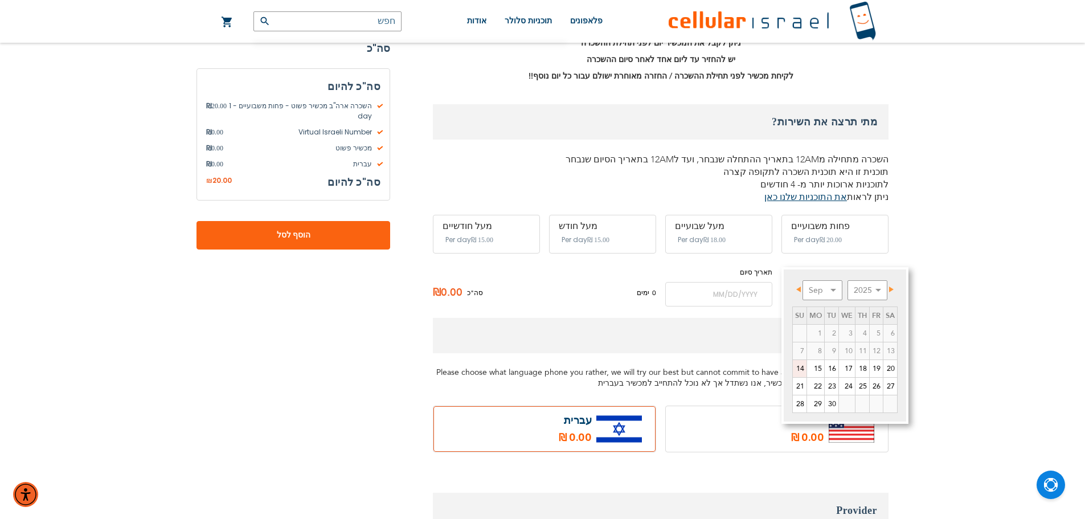 The width and height of the screenshot is (1085, 519). Describe the element at coordinates (293, 235) in the screenshot. I see `button: הוסף לסל` at that location.